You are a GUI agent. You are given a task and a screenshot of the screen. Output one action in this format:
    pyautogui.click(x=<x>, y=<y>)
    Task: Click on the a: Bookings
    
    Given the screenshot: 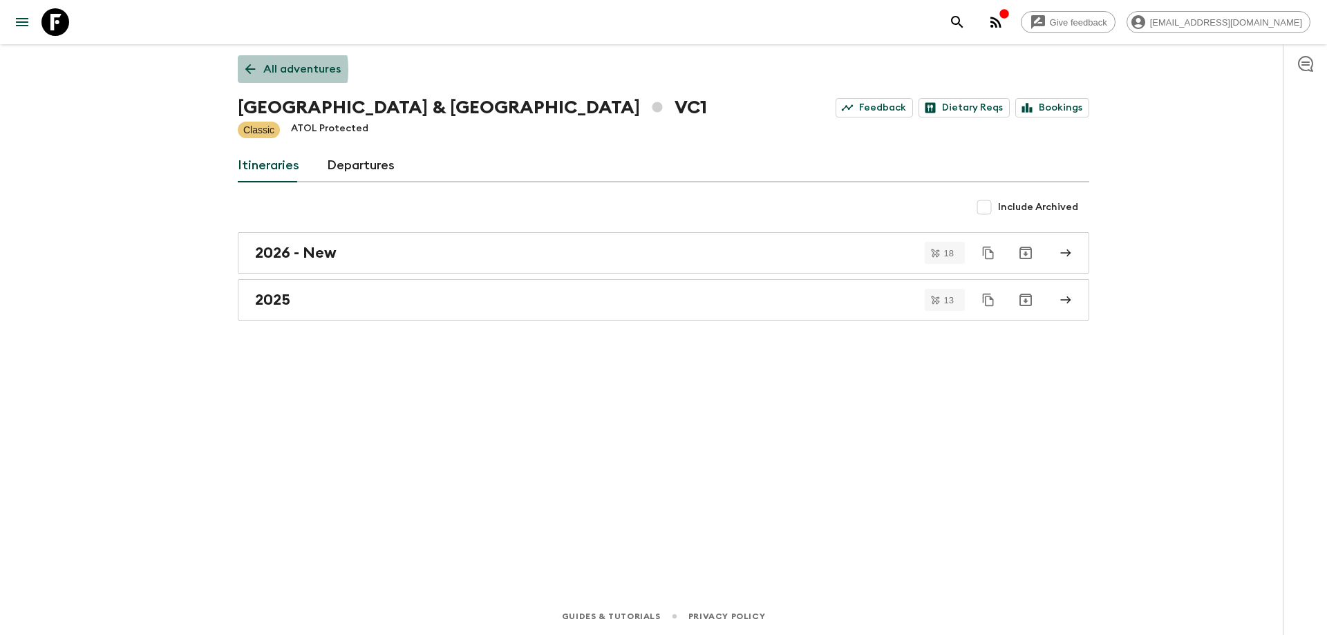 What is the action you would take?
    pyautogui.click(x=1052, y=108)
    